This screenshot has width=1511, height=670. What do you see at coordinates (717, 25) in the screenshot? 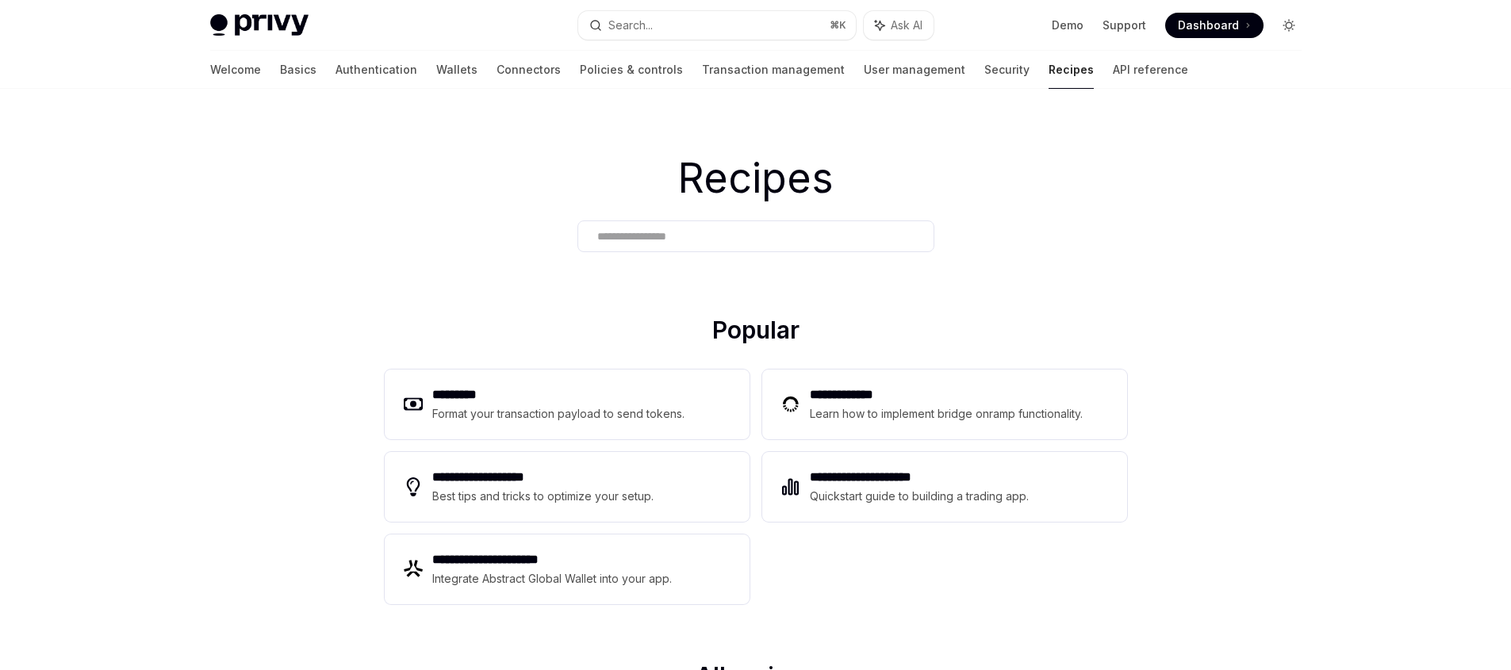
I see `button: Search...⌘K` at bounding box center [717, 25].